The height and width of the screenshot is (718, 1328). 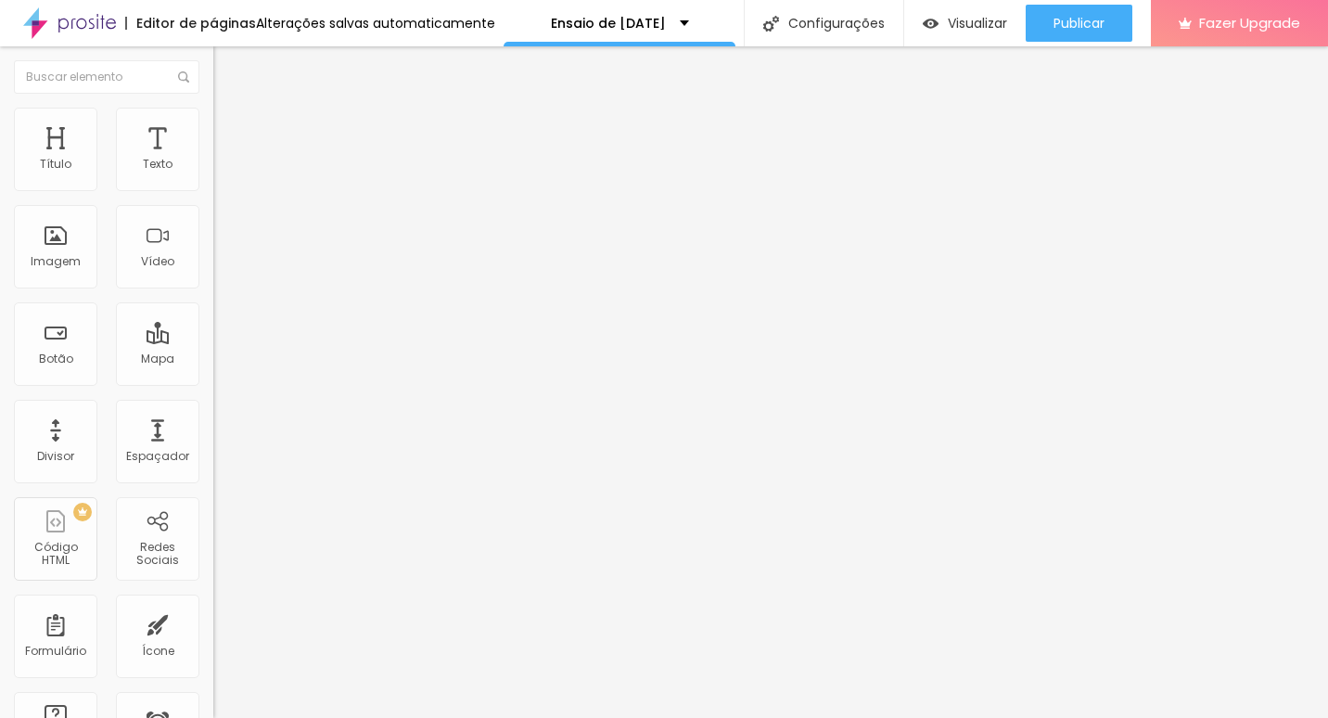 What do you see at coordinates (375, 23) in the screenshot?
I see `div: Alterações salvas automaticamente` at bounding box center [375, 23].